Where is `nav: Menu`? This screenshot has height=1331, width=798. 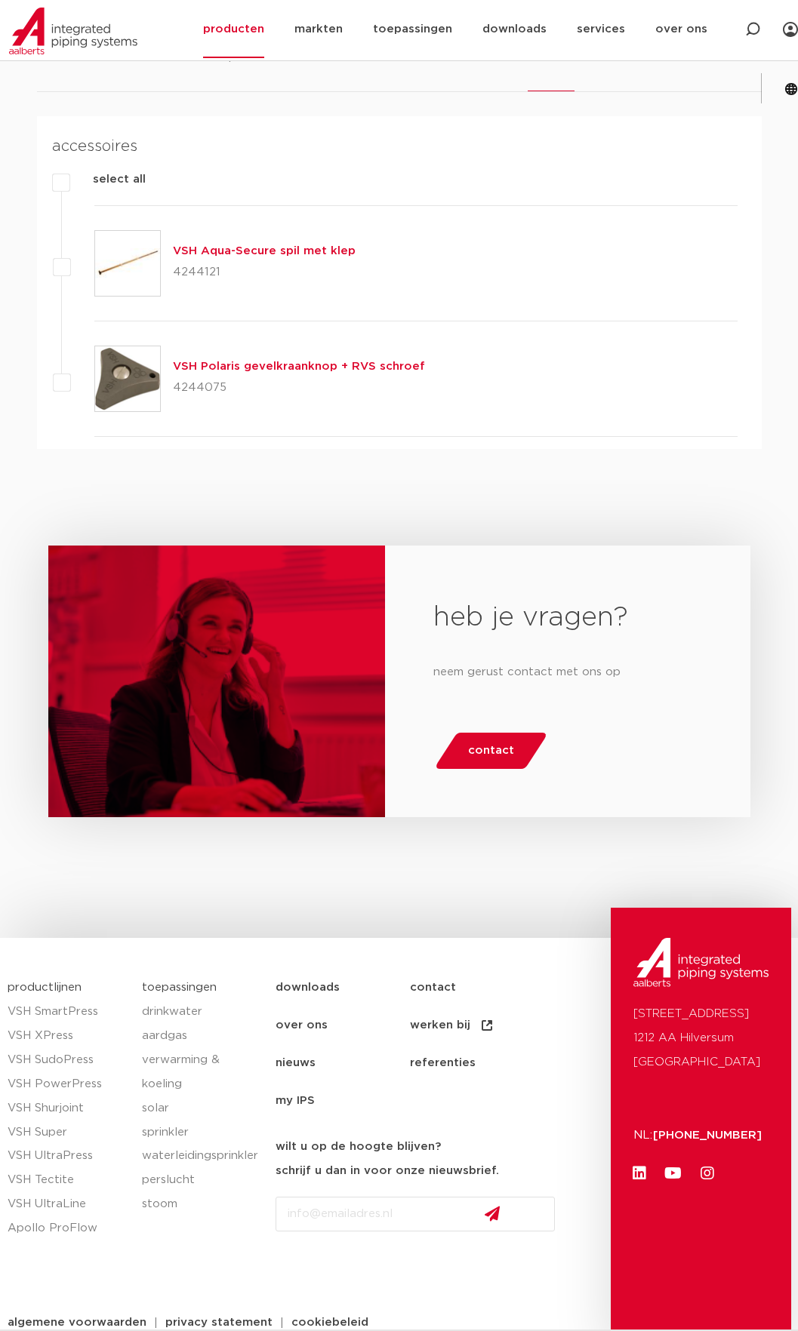
nav: Menu is located at coordinates (438, 1044).